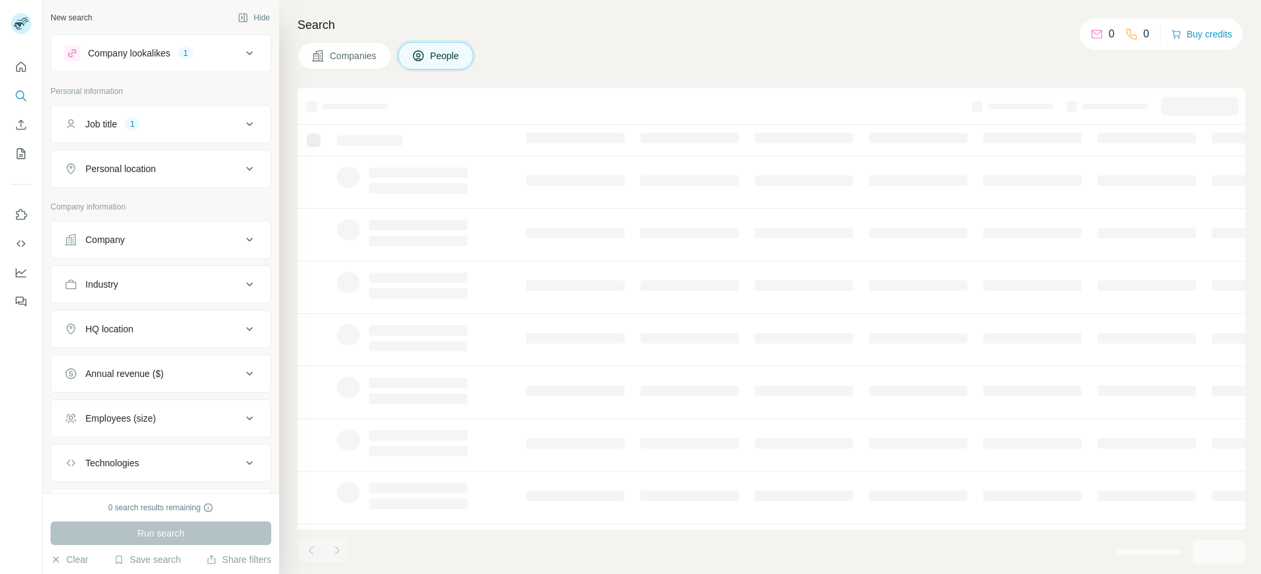 The height and width of the screenshot is (574, 1261). I want to click on button: Annual revenue ($), so click(161, 374).